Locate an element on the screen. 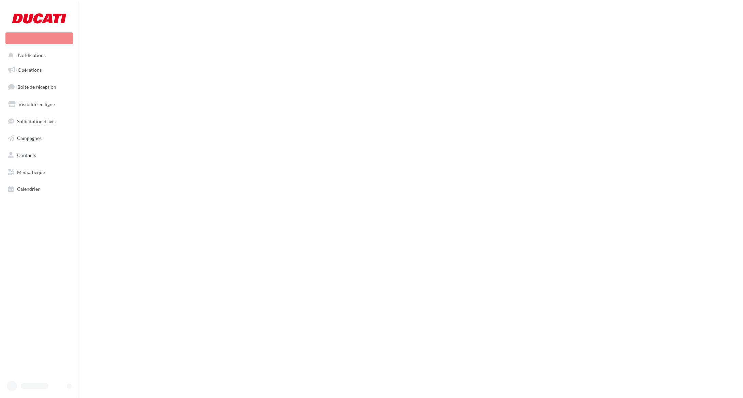 The height and width of the screenshot is (398, 743). span: Contacts is located at coordinates (27, 155).